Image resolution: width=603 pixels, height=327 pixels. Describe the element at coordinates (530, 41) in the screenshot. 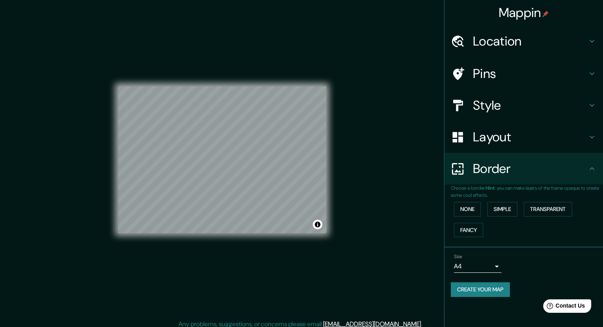

I see `h4: Location` at that location.